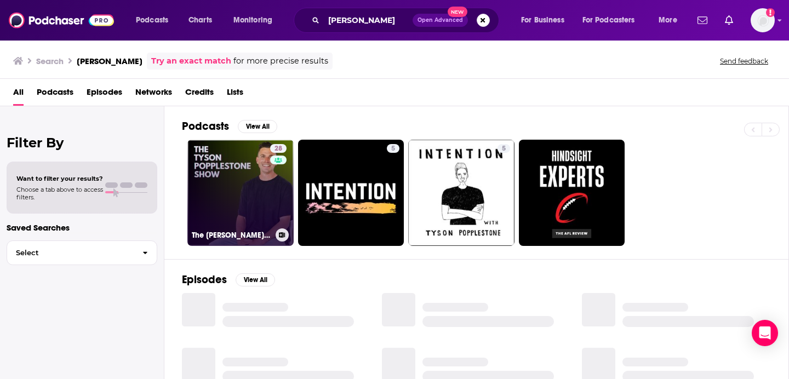  Describe the element at coordinates (82, 252) in the screenshot. I see `button: Select` at that location.